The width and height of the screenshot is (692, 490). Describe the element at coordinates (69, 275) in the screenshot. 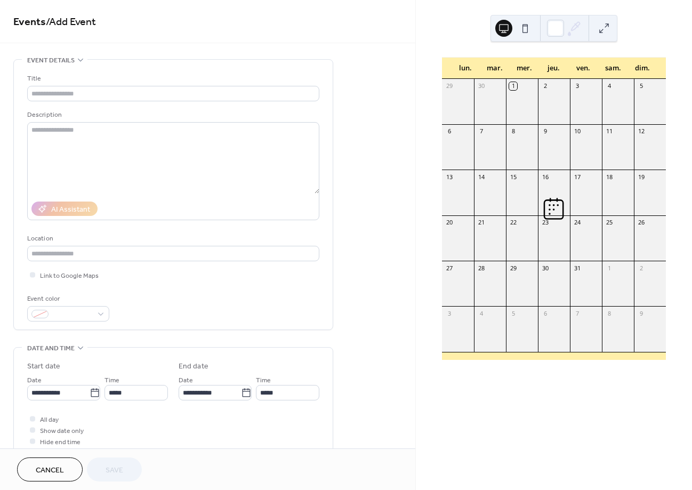

I see `span: Link to Google Maps` at that location.